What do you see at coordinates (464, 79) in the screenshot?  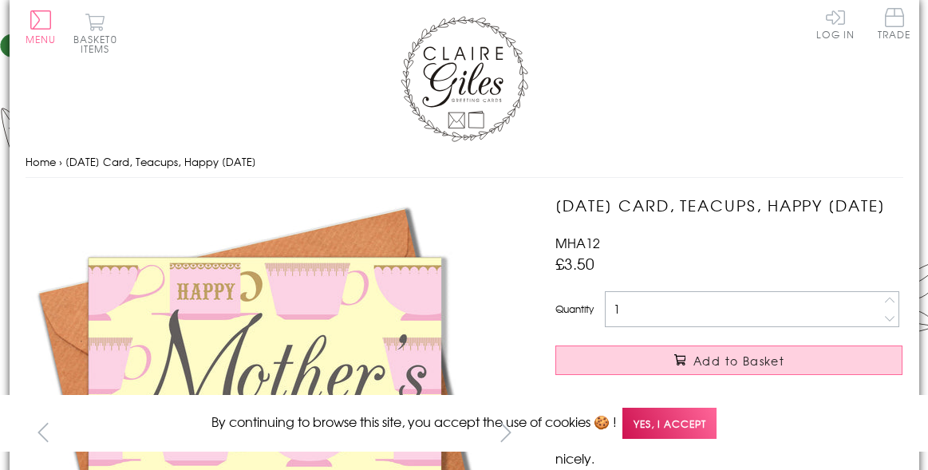 I see `img: Claire Giles Greetings Cards` at bounding box center [464, 79].